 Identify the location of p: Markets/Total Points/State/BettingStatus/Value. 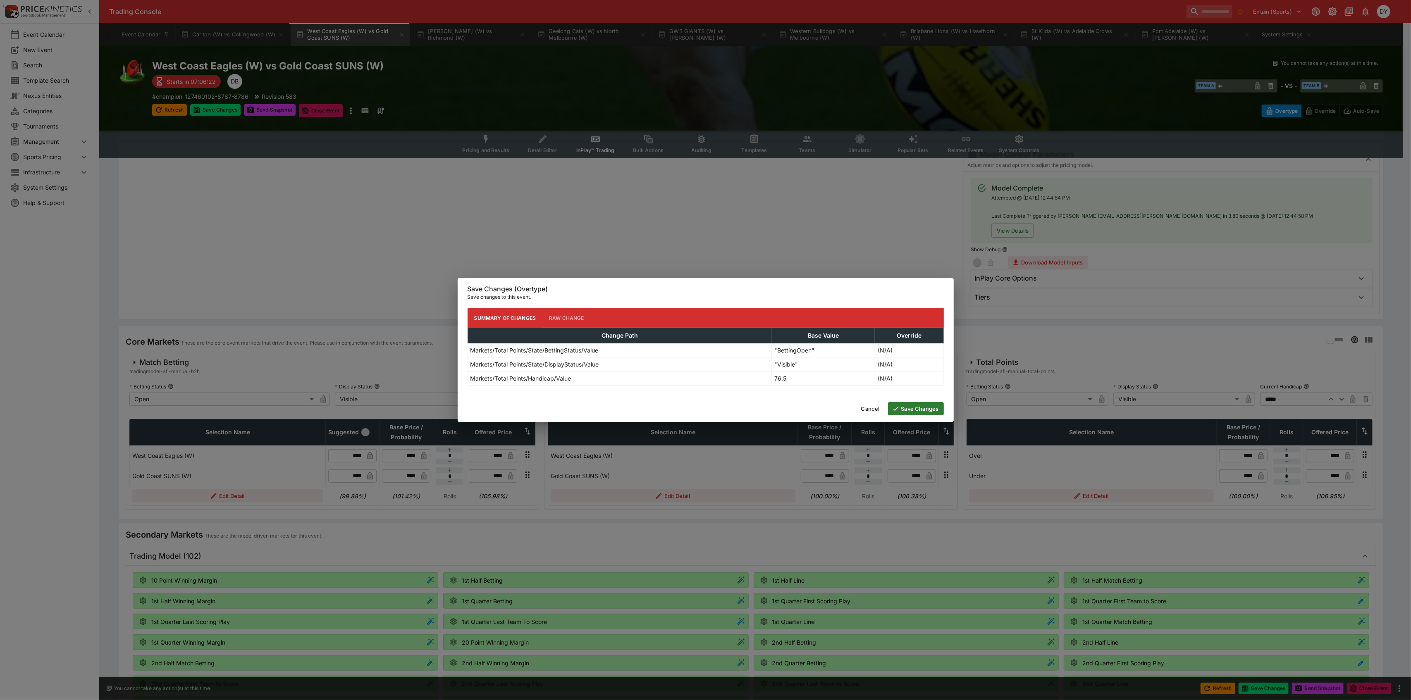
(535, 350).